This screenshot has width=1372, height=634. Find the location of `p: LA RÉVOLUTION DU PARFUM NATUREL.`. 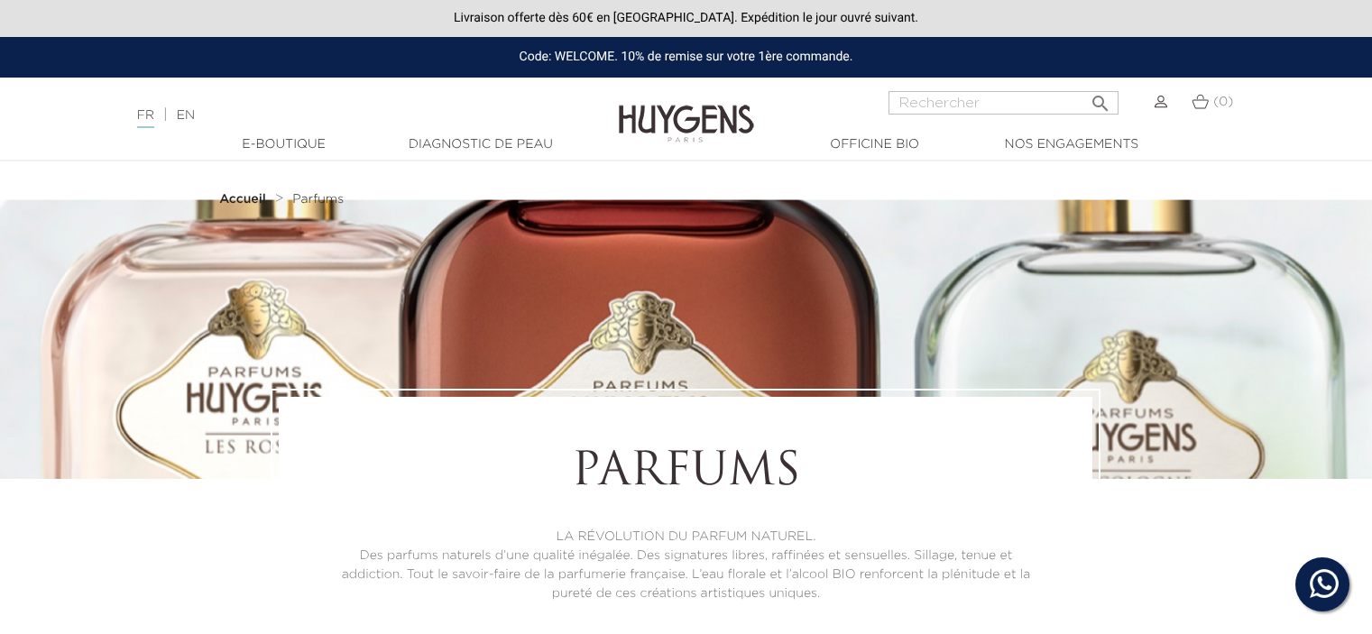

p: LA RÉVOLUTION DU PARFUM NATUREL. is located at coordinates (686, 537).